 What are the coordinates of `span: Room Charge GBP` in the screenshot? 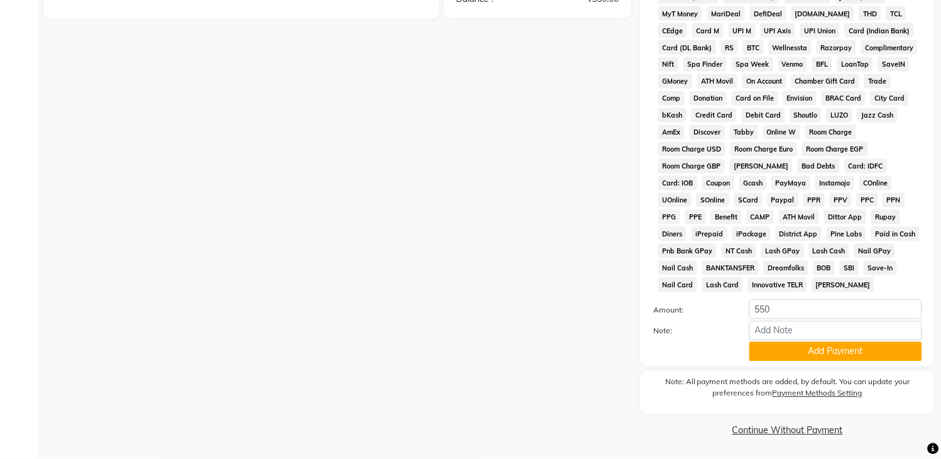 It's located at (692, 166).